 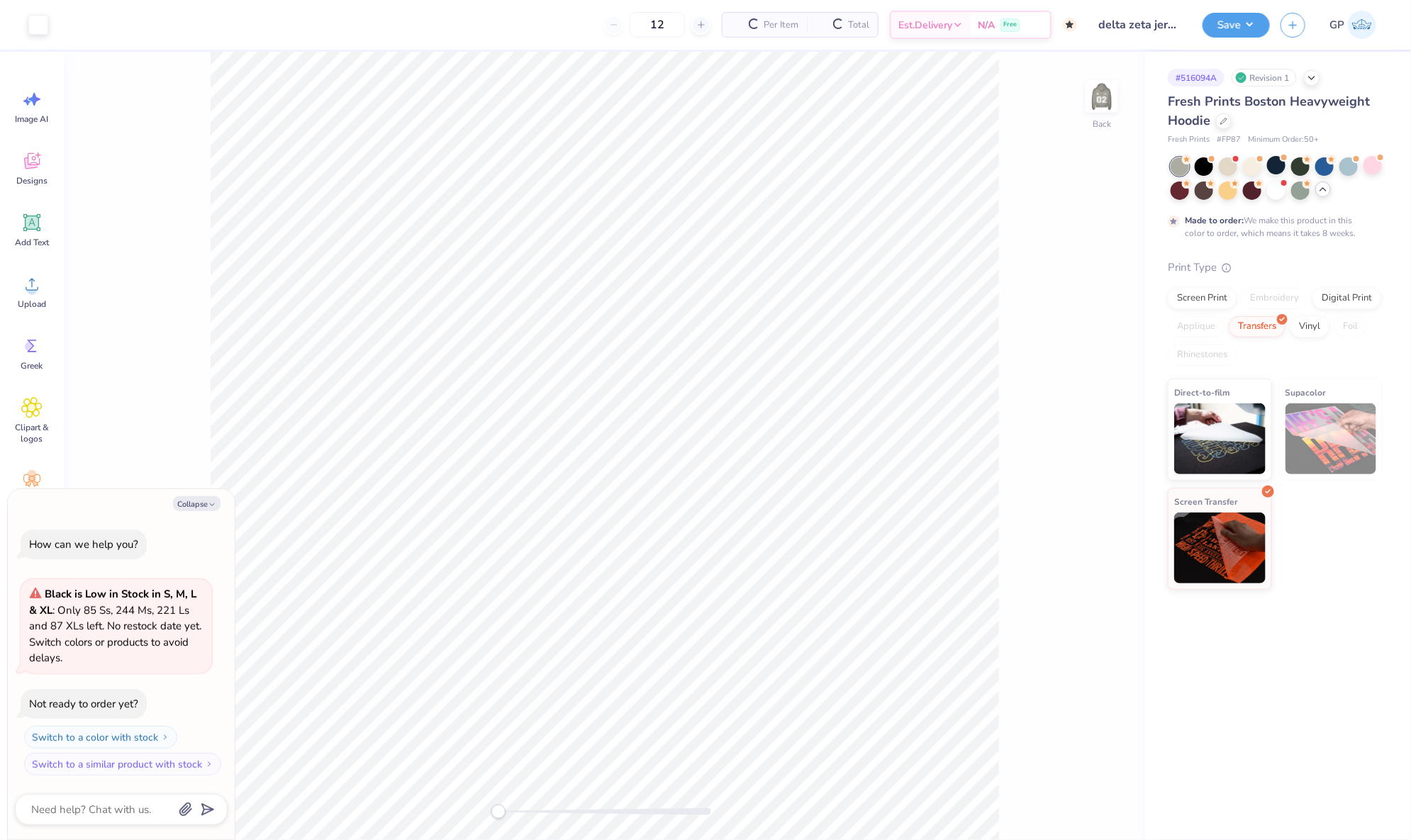 I want to click on span: Supacolor, so click(x=1306, y=392).